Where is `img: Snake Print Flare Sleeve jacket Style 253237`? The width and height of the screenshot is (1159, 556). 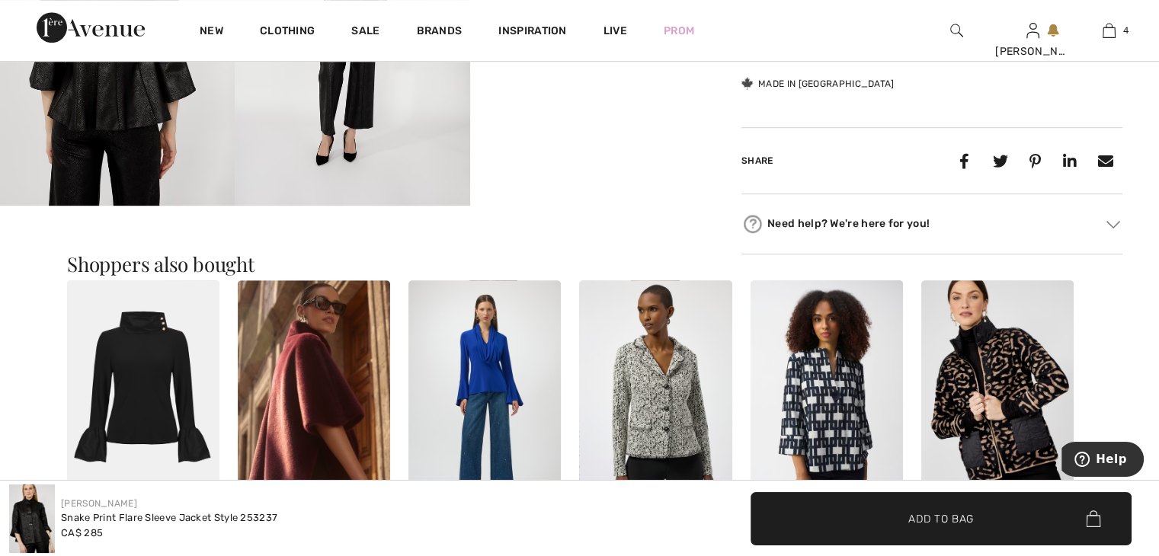
img: Snake Print Flare Sleeve jacket Style 253237 is located at coordinates (32, 519).